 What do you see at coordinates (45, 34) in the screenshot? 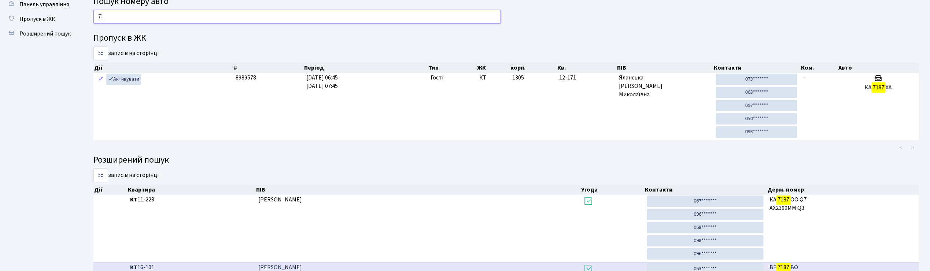
I see `span: Розширений пошук` at bounding box center [45, 34].